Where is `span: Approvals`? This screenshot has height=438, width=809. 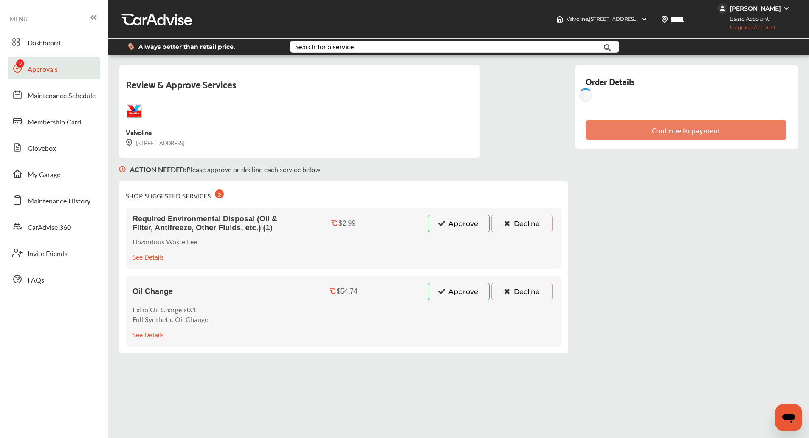 span: Approvals is located at coordinates (42, 70).